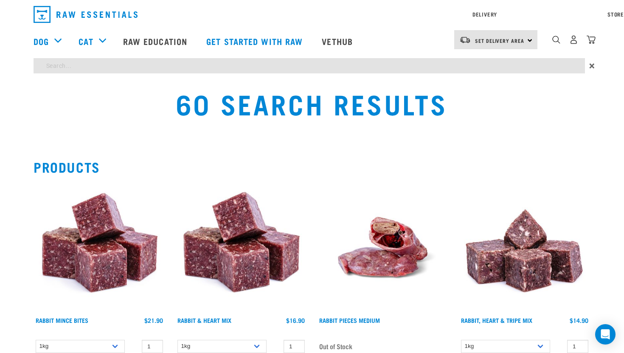  Describe the element at coordinates (312, 167) in the screenshot. I see `h2: Products` at that location.